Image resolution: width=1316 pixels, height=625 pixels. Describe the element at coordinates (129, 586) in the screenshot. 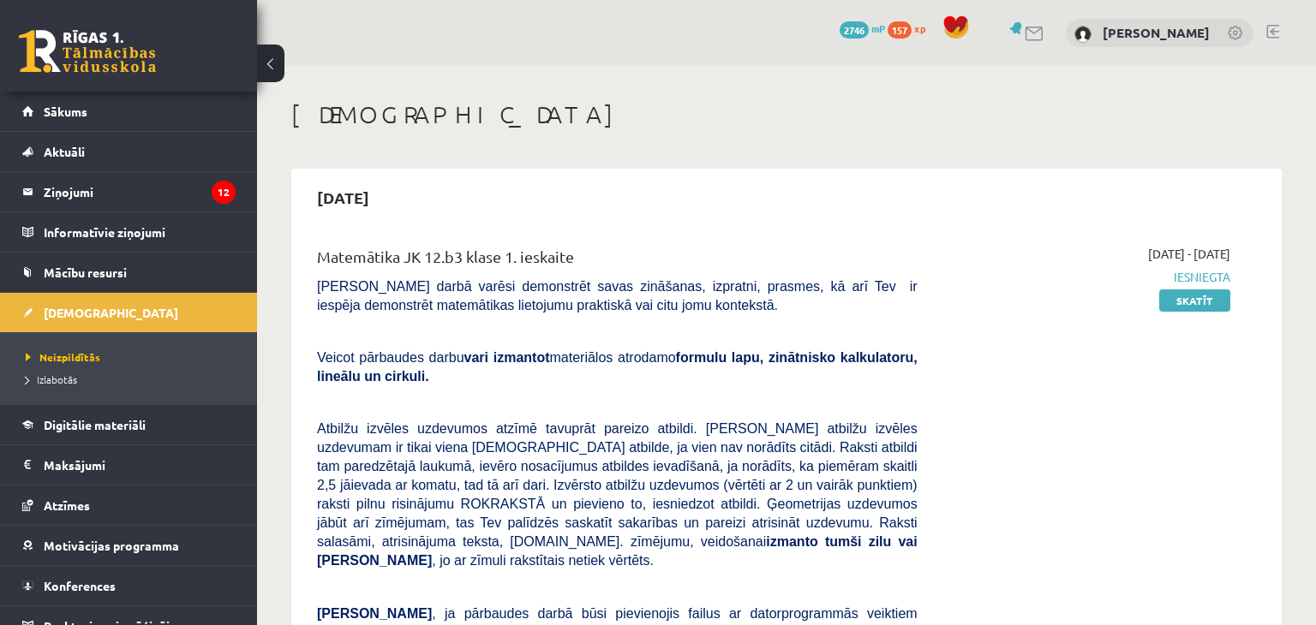

I see `a: Konferences` at that location.